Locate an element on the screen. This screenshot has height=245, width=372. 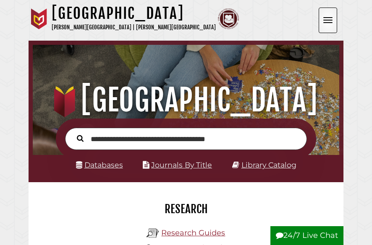
a: Research Guides is located at coordinates (193, 233).